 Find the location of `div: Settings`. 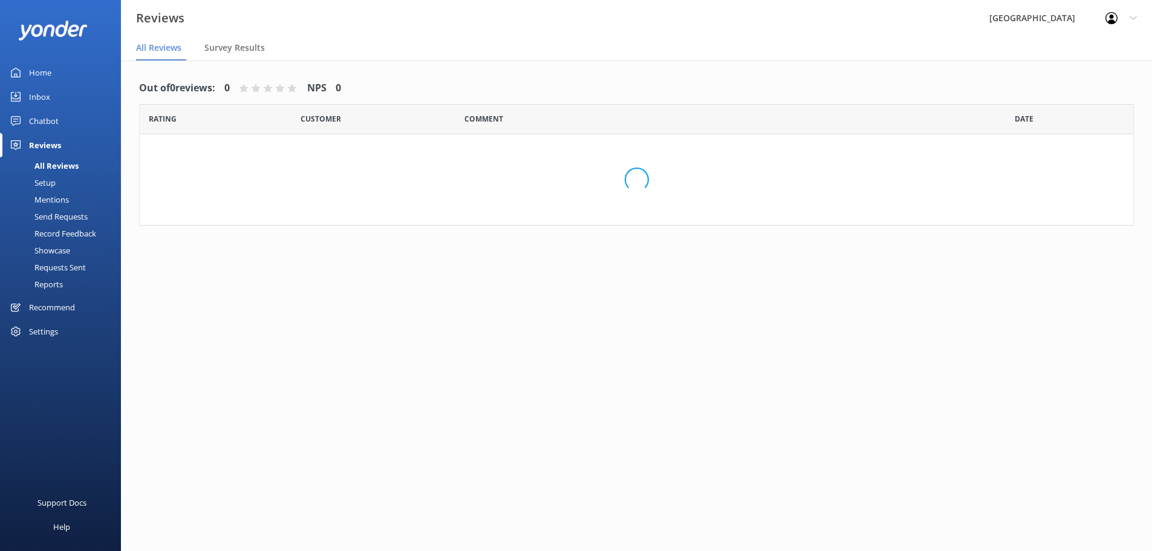

div: Settings is located at coordinates (44, 331).